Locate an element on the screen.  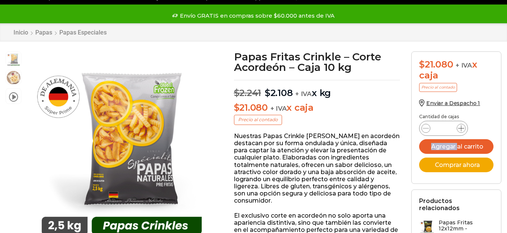
button: Agregar al carrito is located at coordinates (456, 146).